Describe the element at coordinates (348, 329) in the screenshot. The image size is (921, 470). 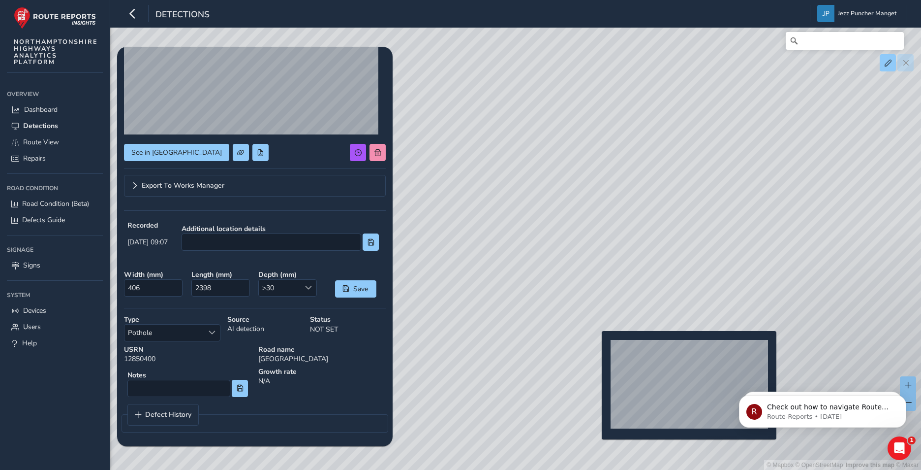
I see `p: NOT SET` at that location.